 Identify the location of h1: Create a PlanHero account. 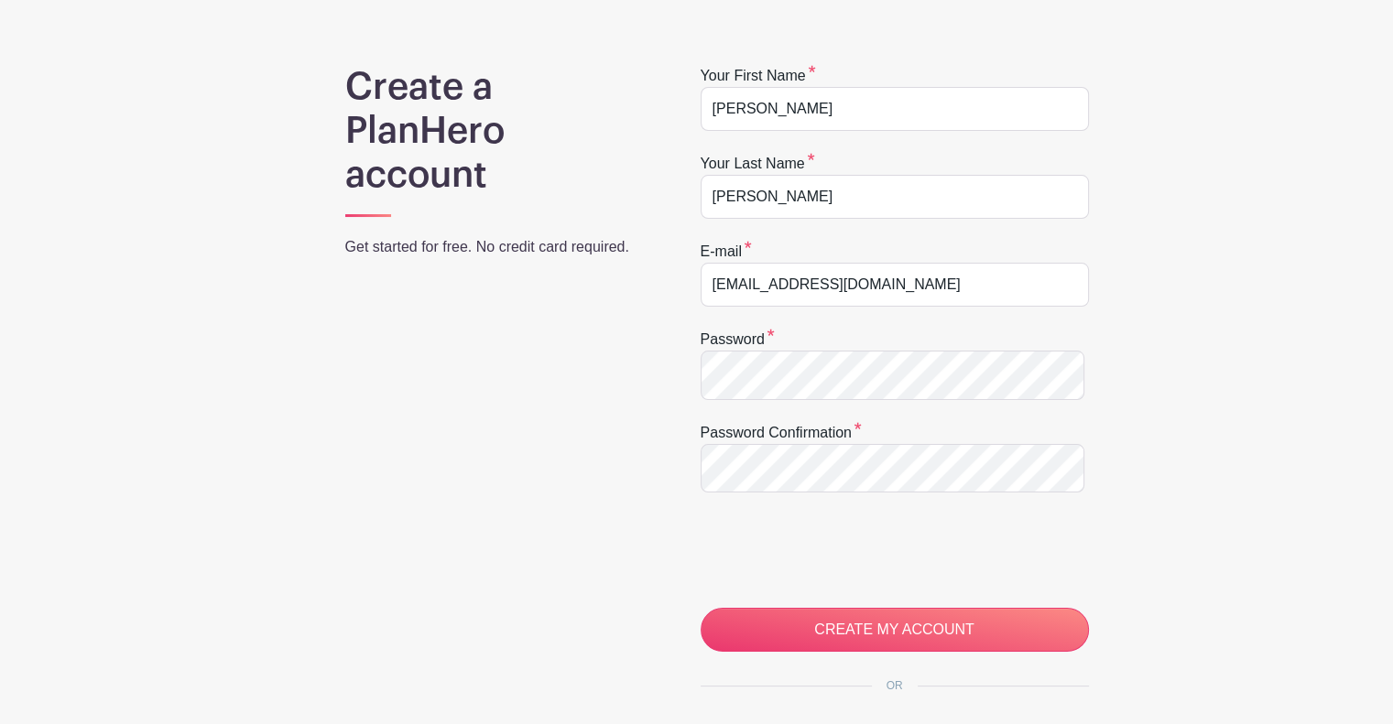
(499, 131).